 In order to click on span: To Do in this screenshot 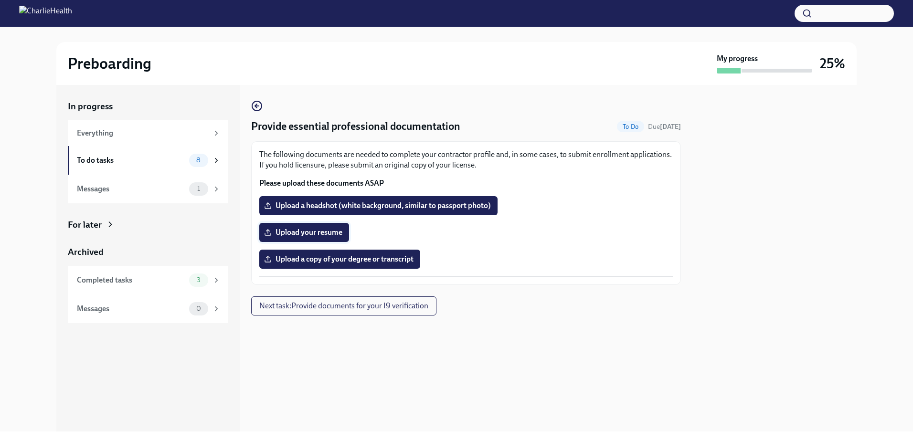, I will do `click(630, 127)`.